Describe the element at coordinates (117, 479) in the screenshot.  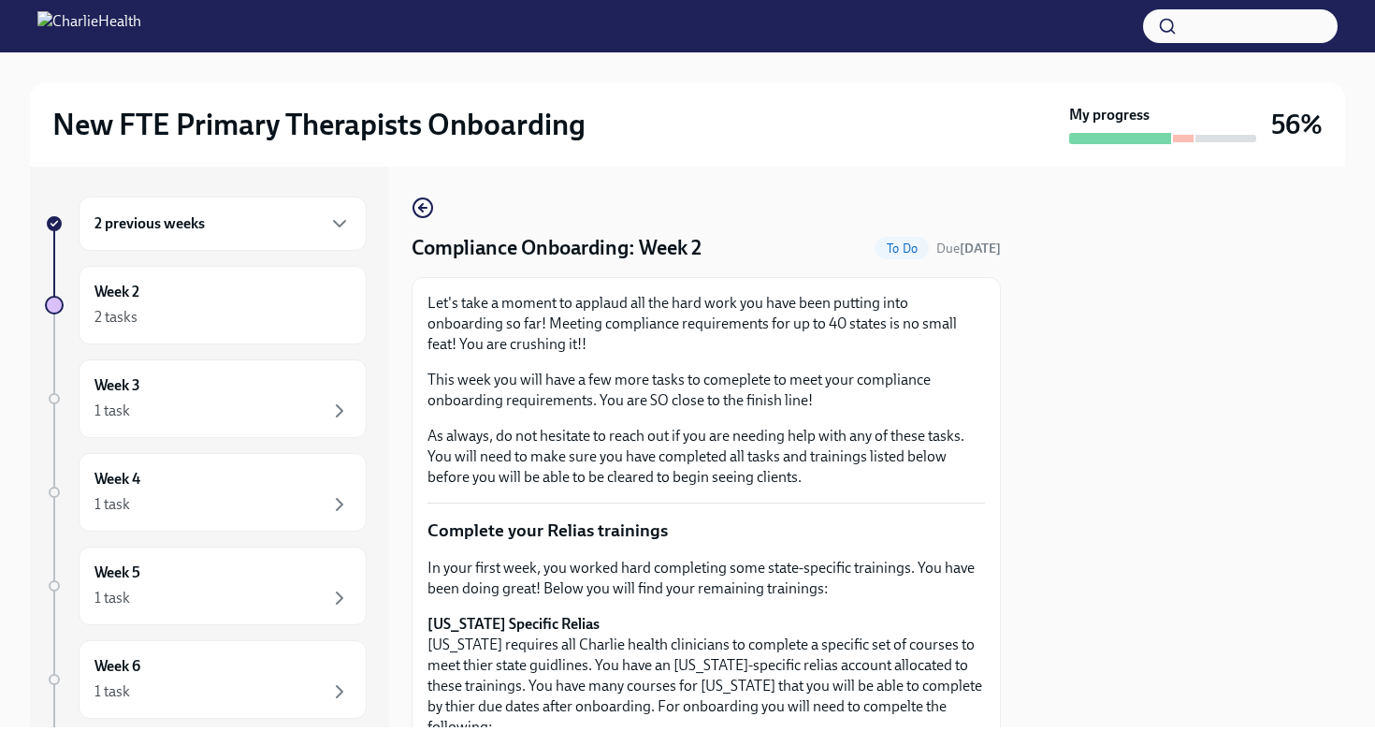
I see `h6: Week 4` at that location.